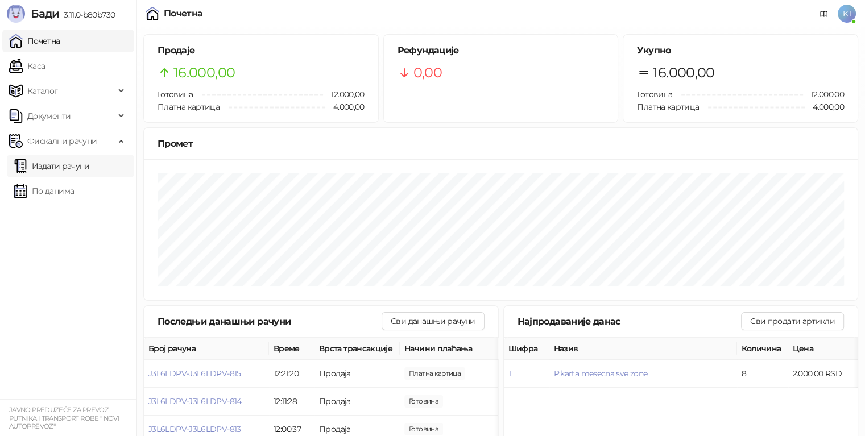 The image size is (865, 436). I want to click on td: 12:21:20, so click(292, 374).